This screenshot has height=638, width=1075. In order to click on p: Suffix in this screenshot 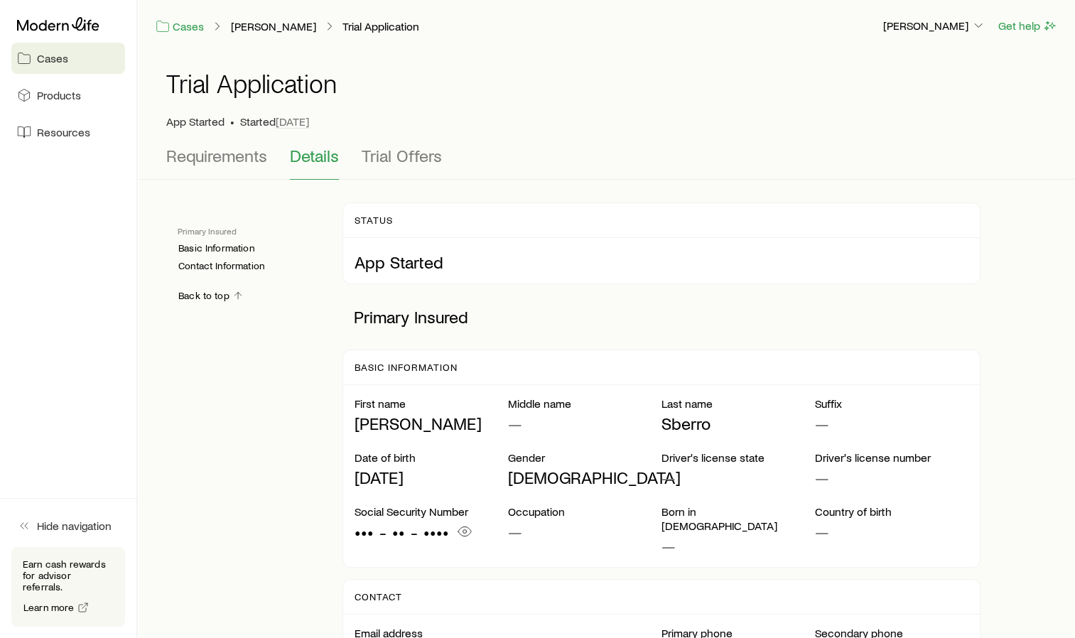, I will do `click(892, 404)`.